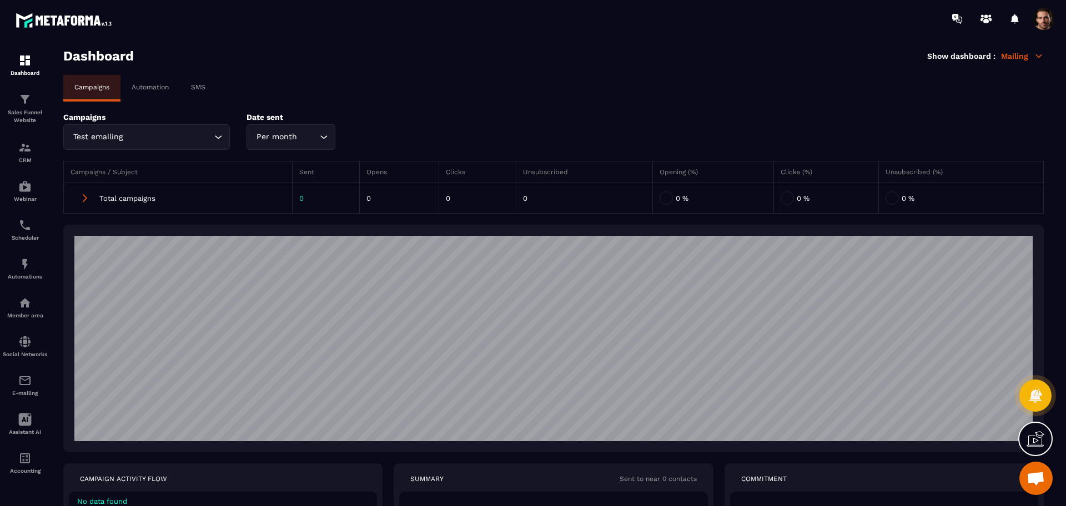  I want to click on p: Sent to near 0 contacts, so click(658, 479).